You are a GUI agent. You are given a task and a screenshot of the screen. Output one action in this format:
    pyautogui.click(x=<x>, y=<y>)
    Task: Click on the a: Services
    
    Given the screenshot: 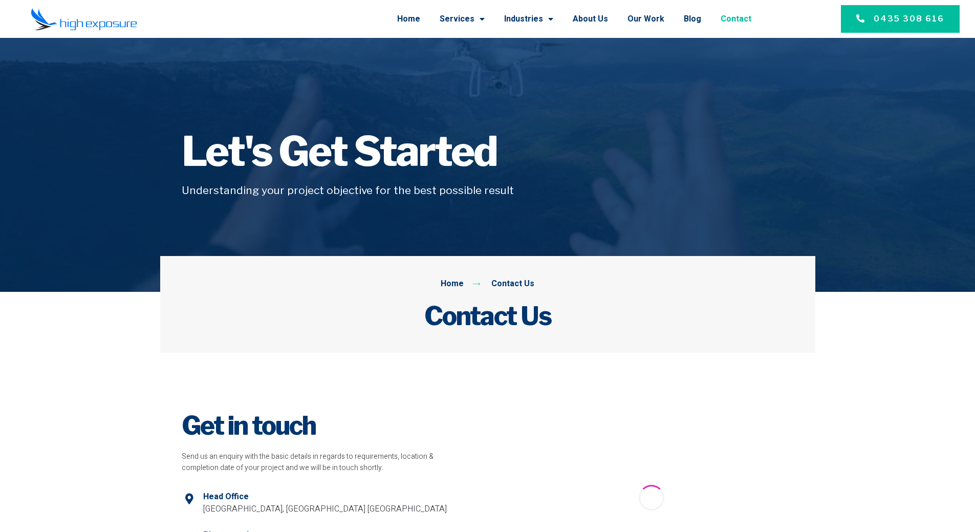 What is the action you would take?
    pyautogui.click(x=462, y=19)
    